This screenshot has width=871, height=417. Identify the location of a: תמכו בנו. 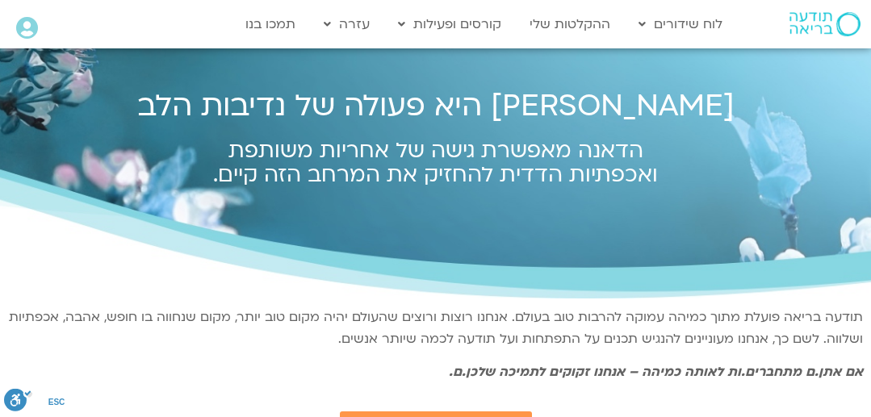
(270, 24).